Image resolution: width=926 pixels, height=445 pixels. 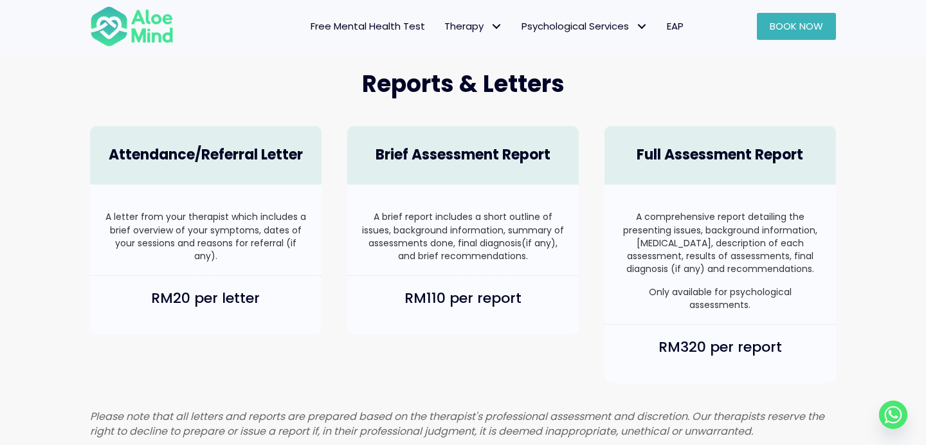 What do you see at coordinates (496, 26) in the screenshot?
I see `span: Therapy: submenu` at bounding box center [496, 26].